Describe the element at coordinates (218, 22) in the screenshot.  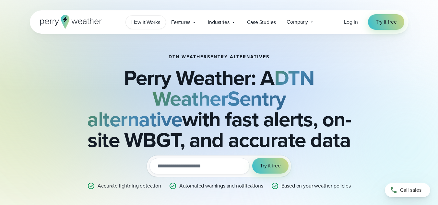
I see `span: Industries` at that location.